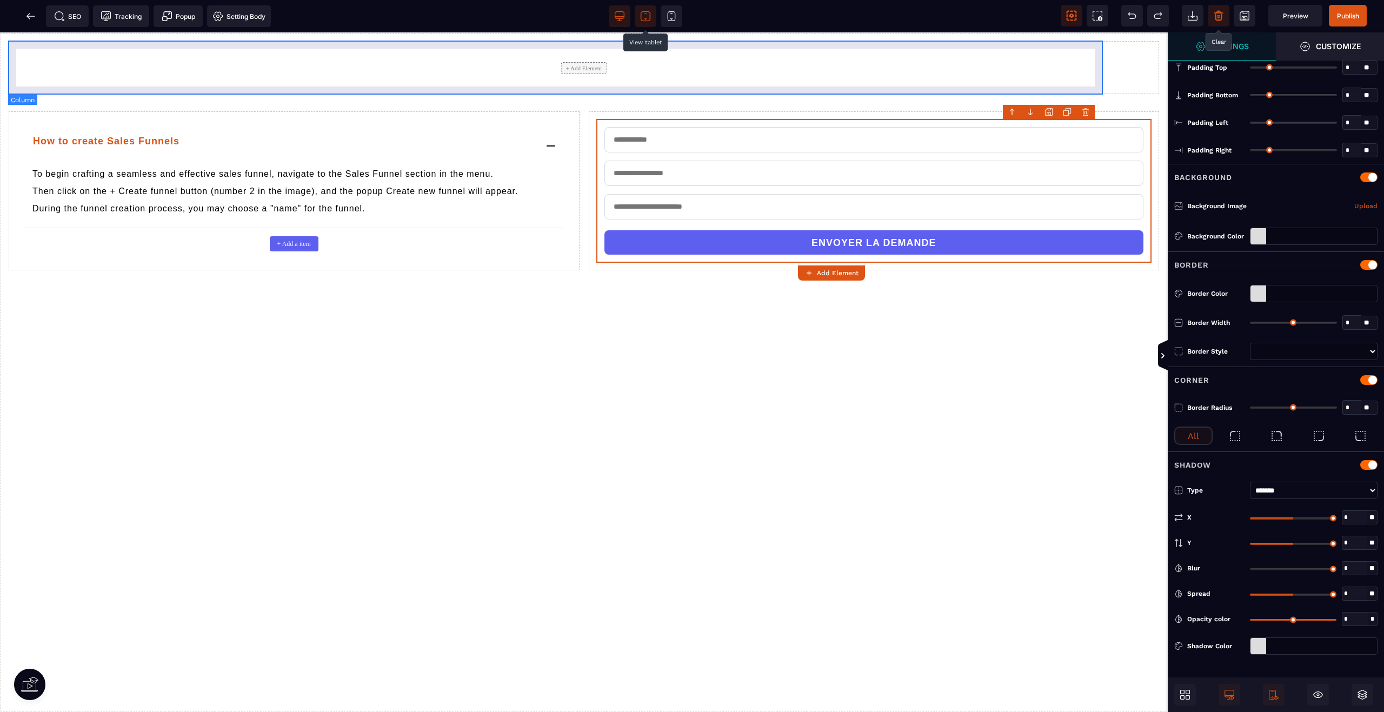 This screenshot has height=712, width=1384. What do you see at coordinates (121, 16) in the screenshot?
I see `span: Tracking` at bounding box center [121, 16].